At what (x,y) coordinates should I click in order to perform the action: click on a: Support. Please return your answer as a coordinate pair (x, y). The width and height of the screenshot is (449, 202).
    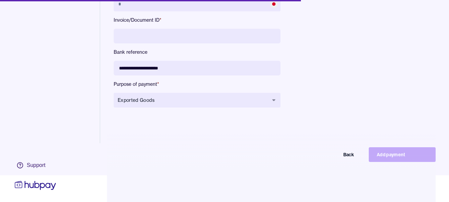
    Looking at the image, I should click on (35, 166).